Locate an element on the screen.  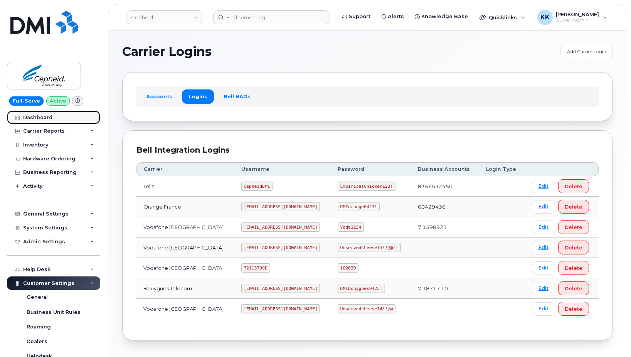
a: Add Carrier Login is located at coordinates (587, 51).